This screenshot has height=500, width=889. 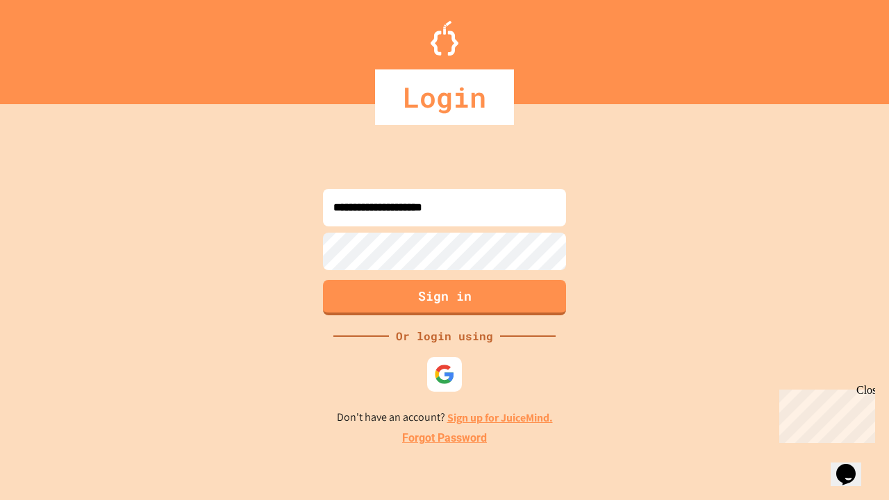 I want to click on p: Don't have an account?, so click(x=444, y=417).